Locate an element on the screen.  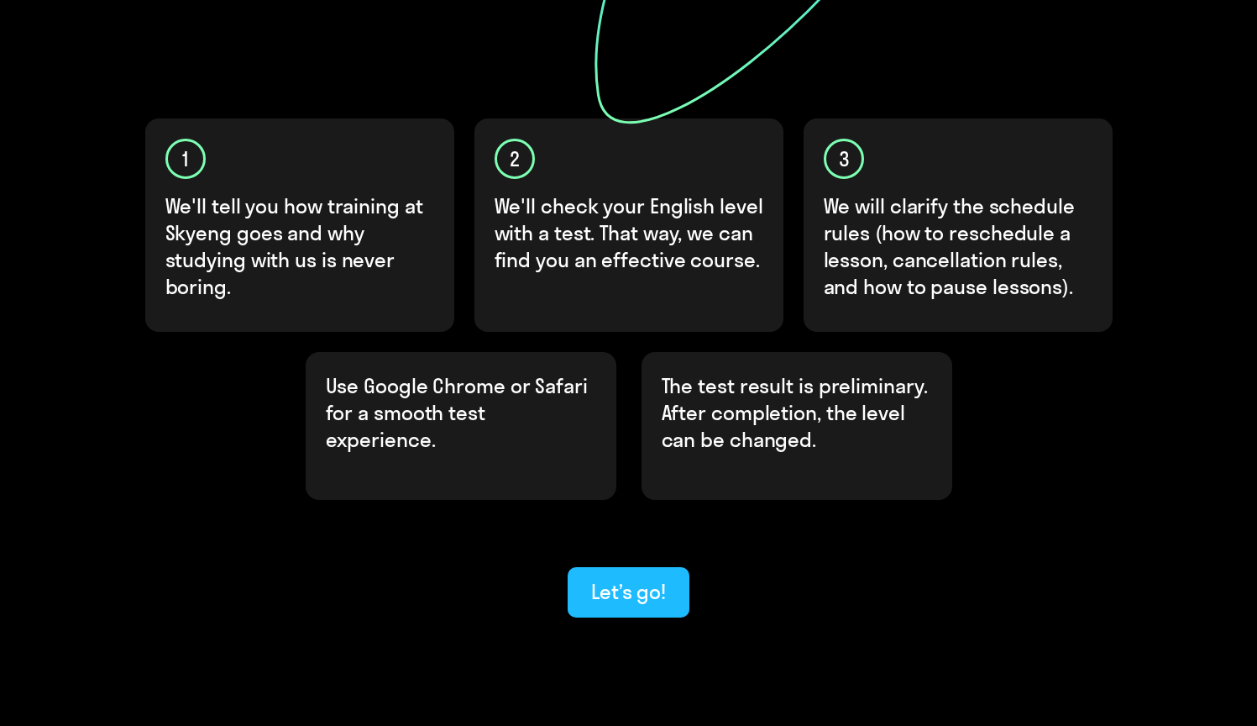
p: We'll check your English level with a test. That way, we can find you an effective course. is located at coordinates (630, 233).